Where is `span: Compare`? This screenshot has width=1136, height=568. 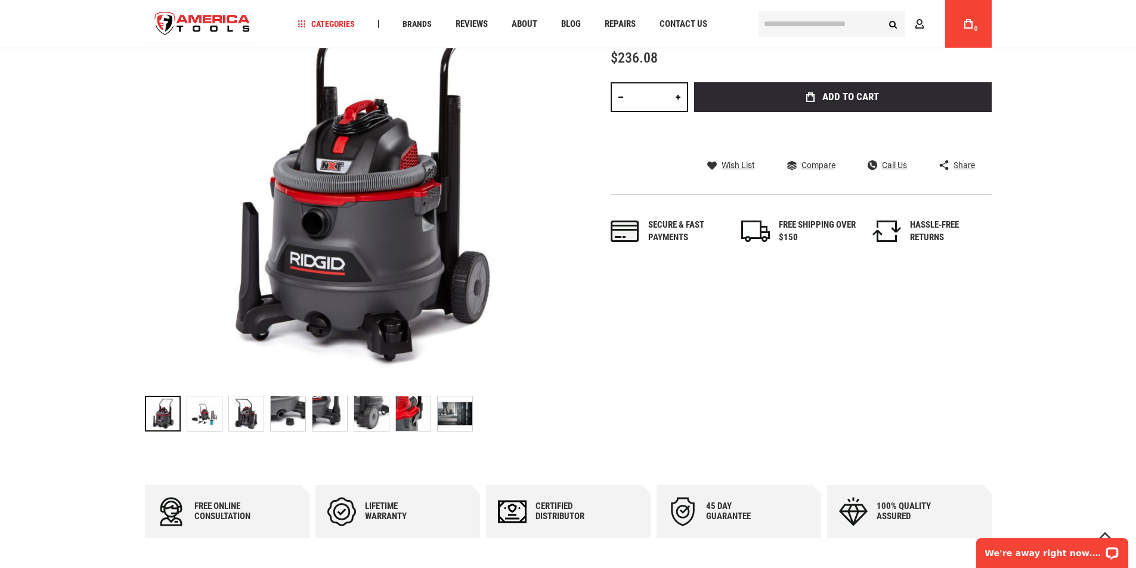
span: Compare is located at coordinates (818, 165).